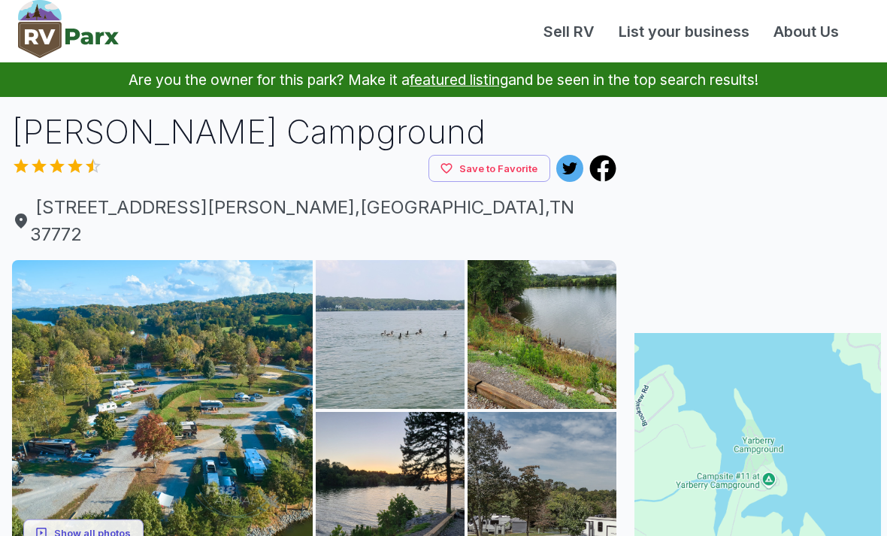  Describe the element at coordinates (684, 32) in the screenshot. I see `a: List your business` at that location.